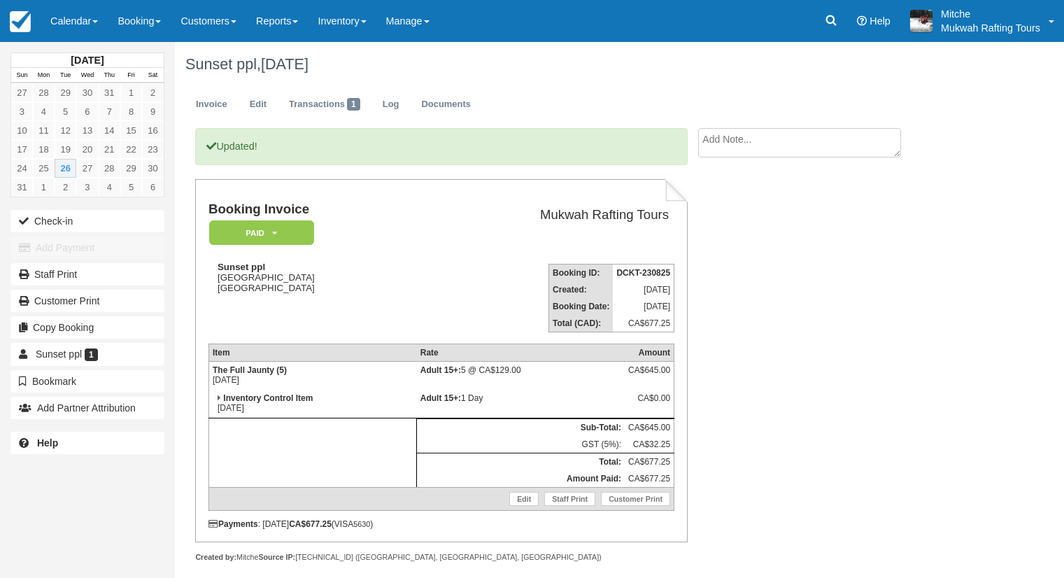  I want to click on th: Rate, so click(520, 352).